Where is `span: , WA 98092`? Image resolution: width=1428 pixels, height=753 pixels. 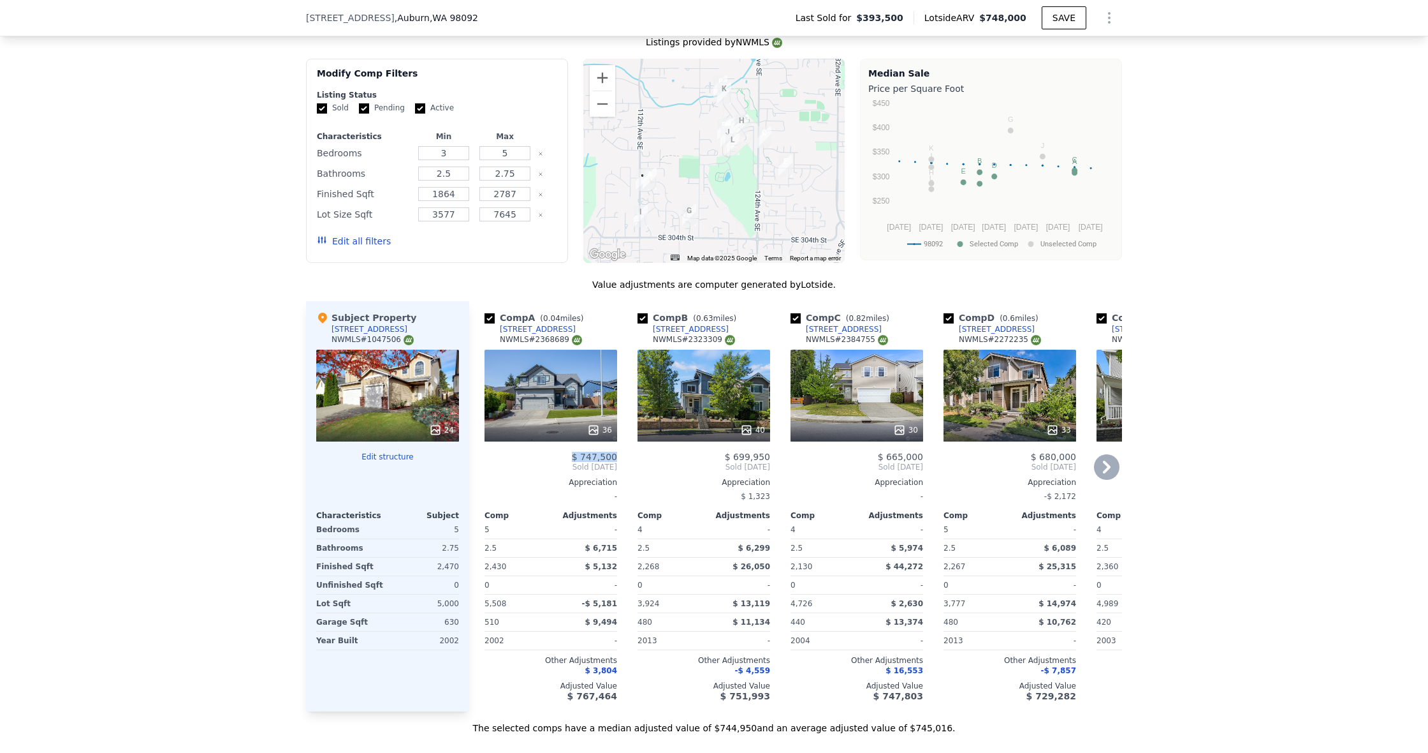 span: , WA 98092 is located at coordinates (454, 18).